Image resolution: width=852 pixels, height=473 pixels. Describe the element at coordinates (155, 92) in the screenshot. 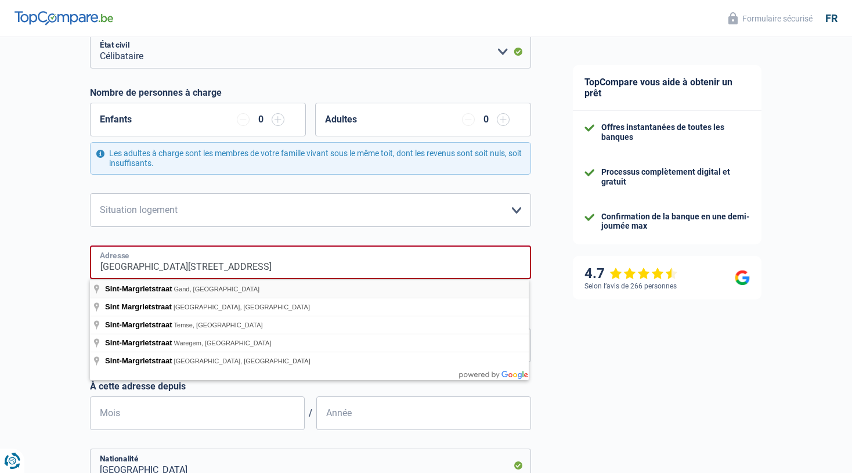

I see `label: Nombre de personnes à charge` at that location.